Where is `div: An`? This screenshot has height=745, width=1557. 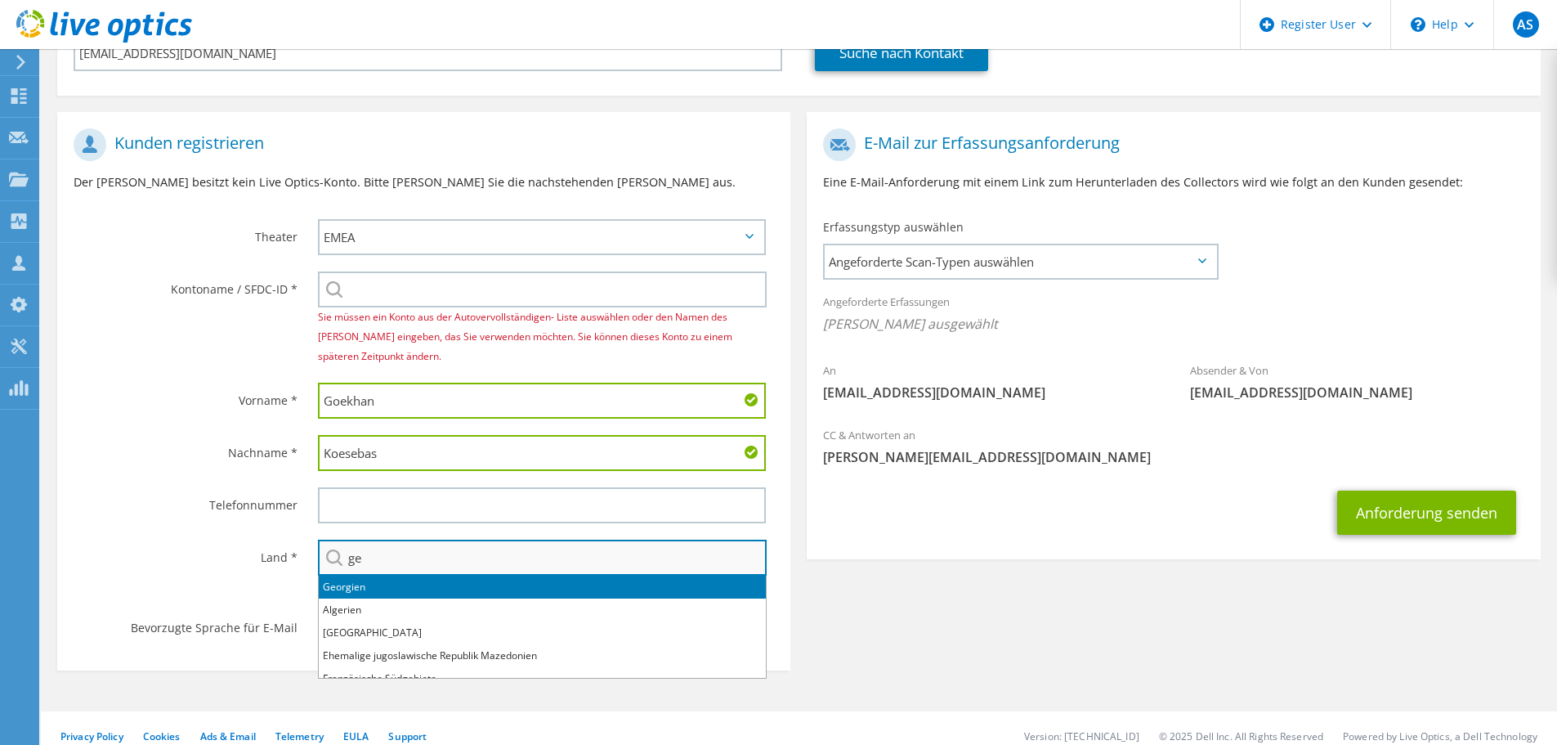 div: An is located at coordinates (990, 381).